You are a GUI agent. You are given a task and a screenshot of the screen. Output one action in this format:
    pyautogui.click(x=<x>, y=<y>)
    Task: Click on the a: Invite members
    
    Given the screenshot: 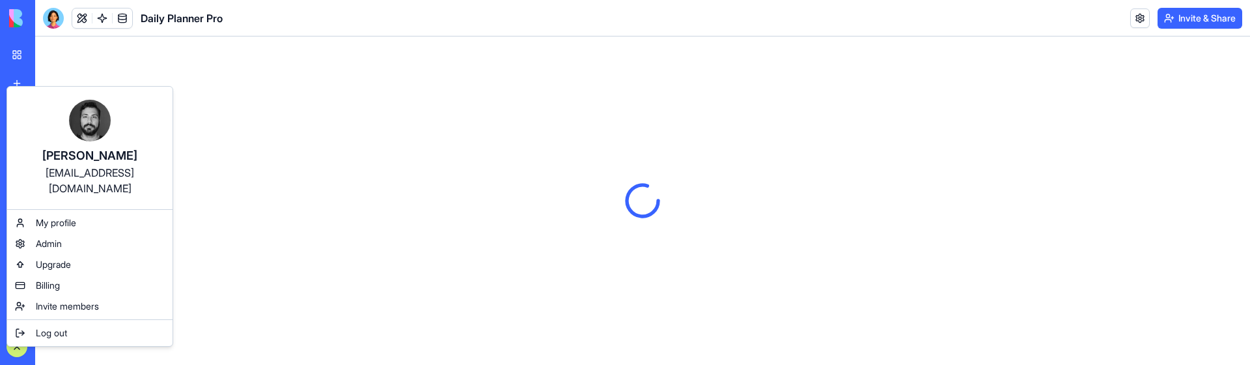 What is the action you would take?
    pyautogui.click(x=90, y=306)
    